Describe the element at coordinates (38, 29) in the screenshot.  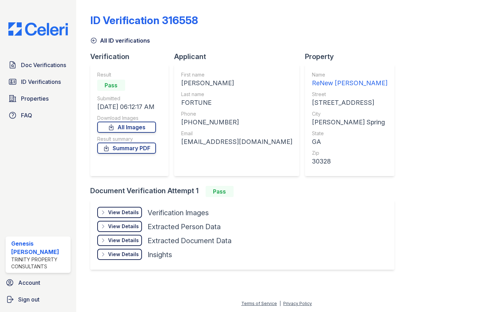
I see `img: CE_Logo_Blue-a8612792a0a2168367f1c8372b55b34899dd931a85d93a1a3d3e32e68fde9ad4.png` at that location.